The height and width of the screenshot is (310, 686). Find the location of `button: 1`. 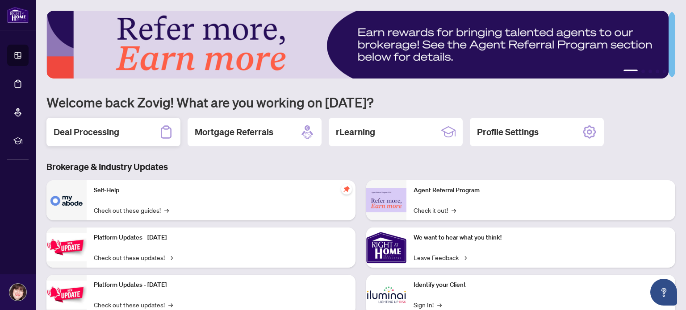

button: 1 is located at coordinates (630, 71).